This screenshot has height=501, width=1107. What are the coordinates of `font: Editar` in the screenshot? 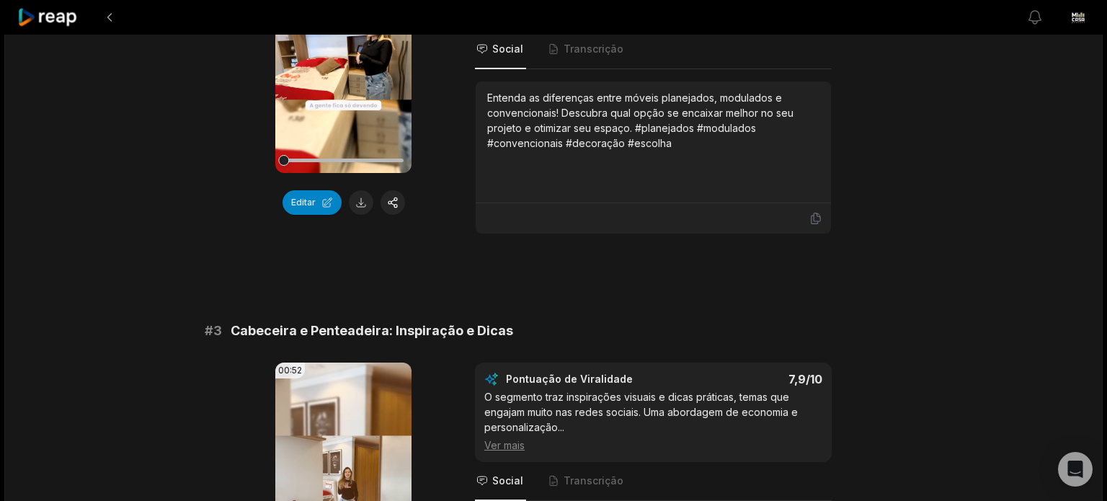 It's located at (303, 202).